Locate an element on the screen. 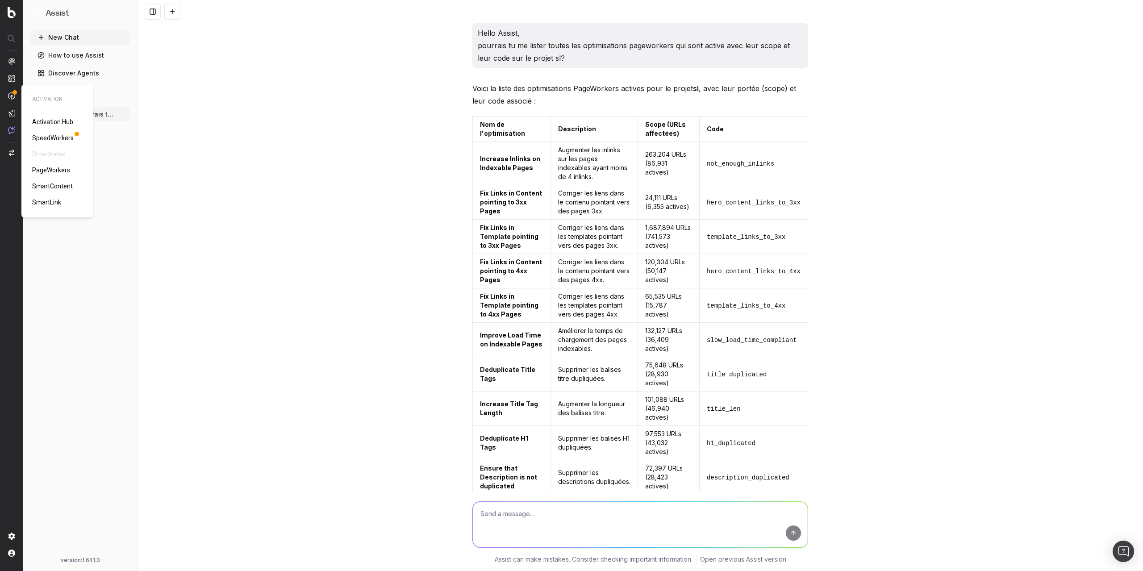  img: My account is located at coordinates (12, 553).